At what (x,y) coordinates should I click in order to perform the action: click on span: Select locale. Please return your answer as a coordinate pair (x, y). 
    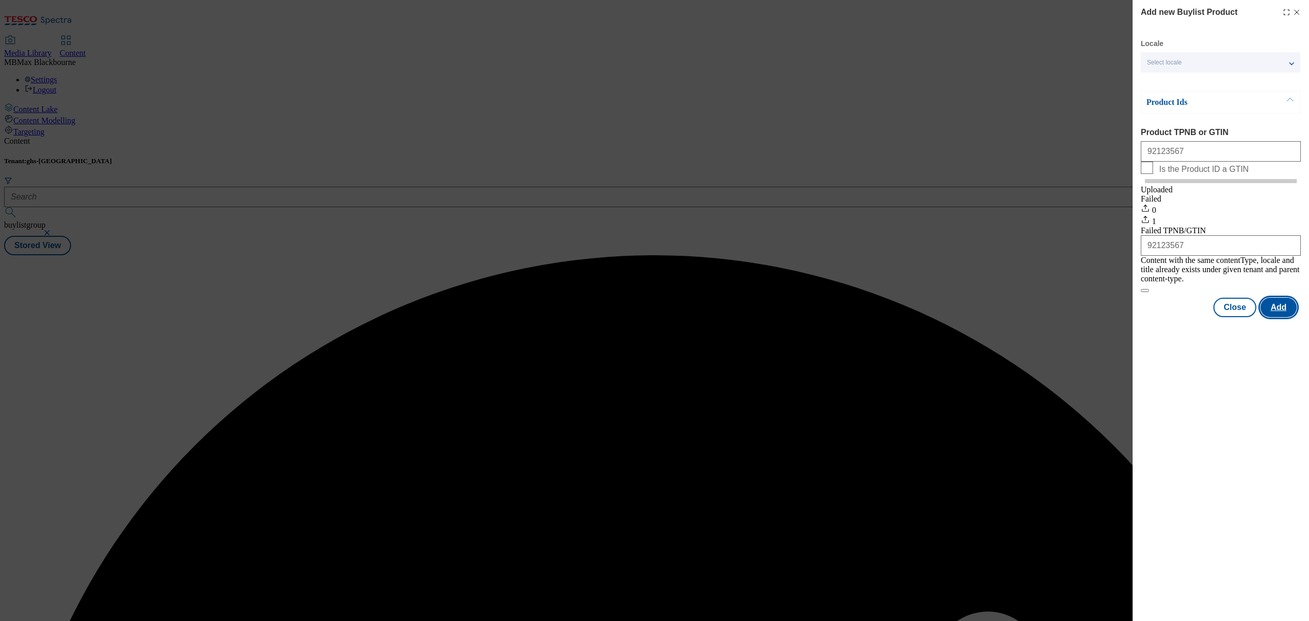
    Looking at the image, I should click on (1164, 62).